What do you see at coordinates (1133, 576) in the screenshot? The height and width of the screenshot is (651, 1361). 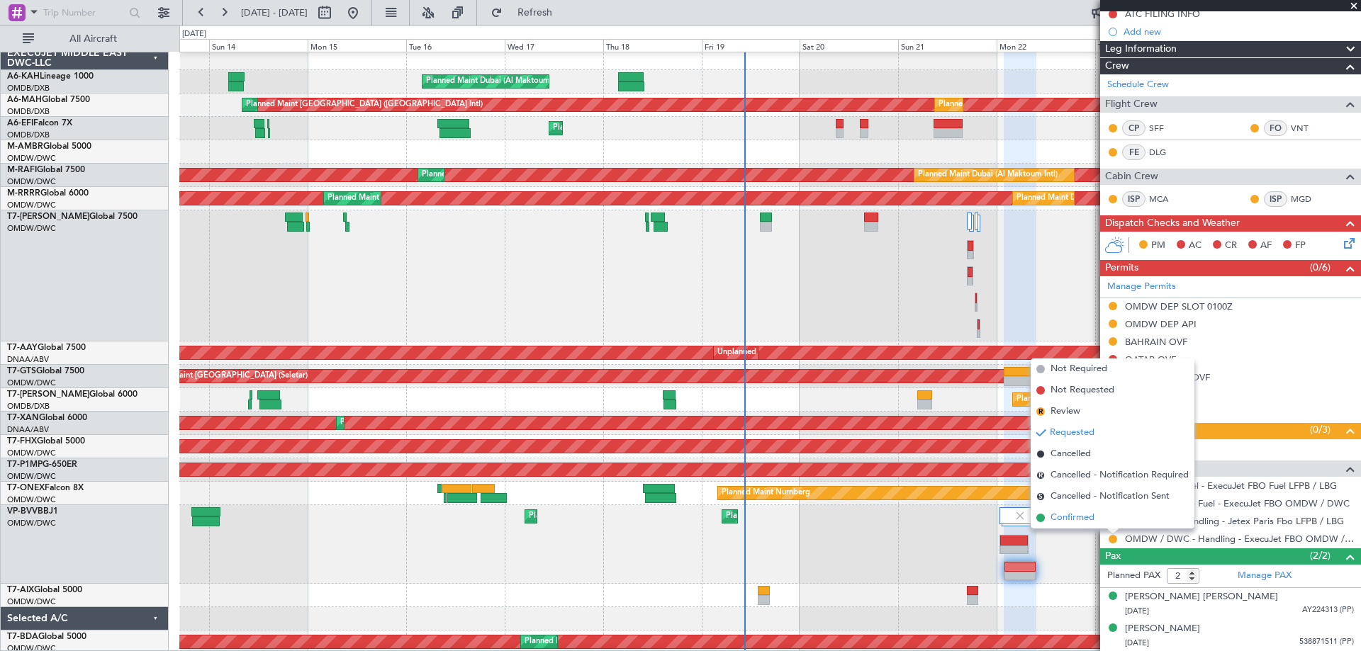 I see `label: Planned PAX` at bounding box center [1133, 576].